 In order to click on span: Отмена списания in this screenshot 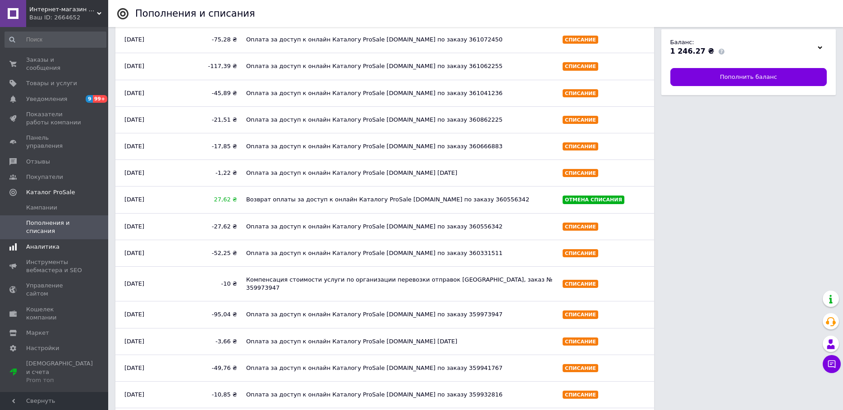, I will do `click(593, 200)`.